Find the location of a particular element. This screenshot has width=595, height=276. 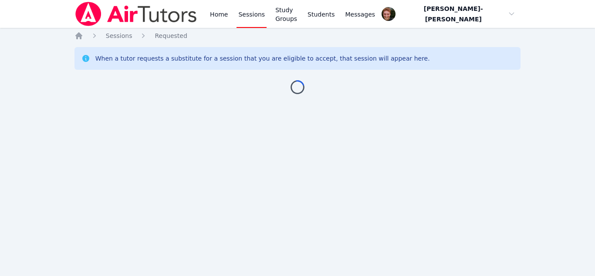

nav: Breadcrumb is located at coordinates (298, 36).